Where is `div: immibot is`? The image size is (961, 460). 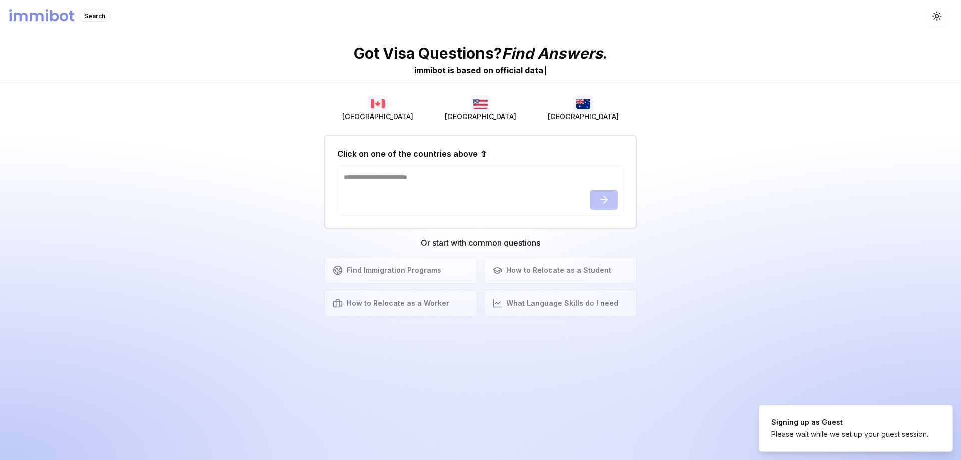
div: immibot is is located at coordinates (434, 70).